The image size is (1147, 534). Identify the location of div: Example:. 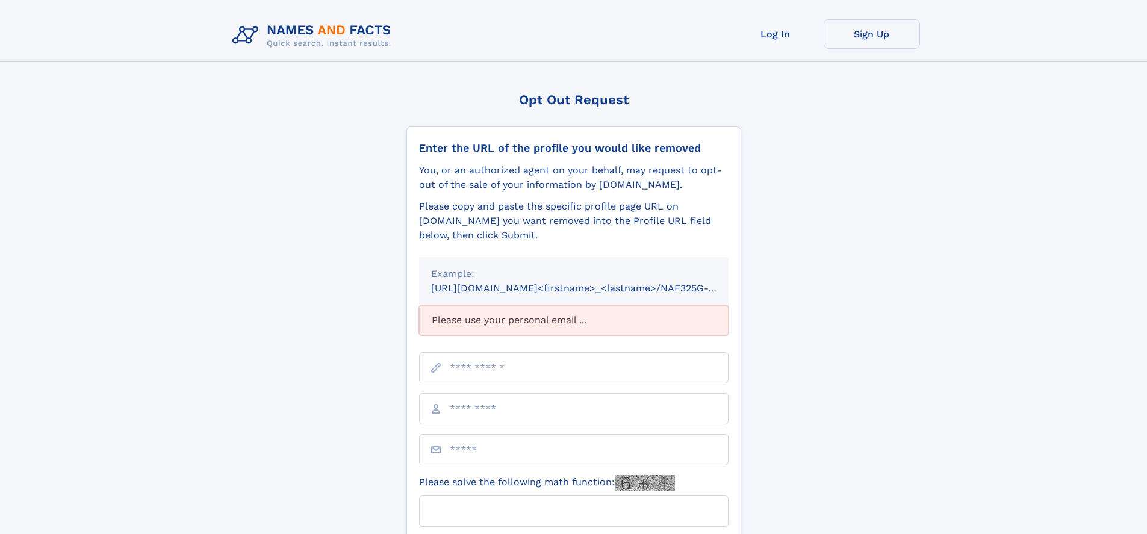
(574, 274).